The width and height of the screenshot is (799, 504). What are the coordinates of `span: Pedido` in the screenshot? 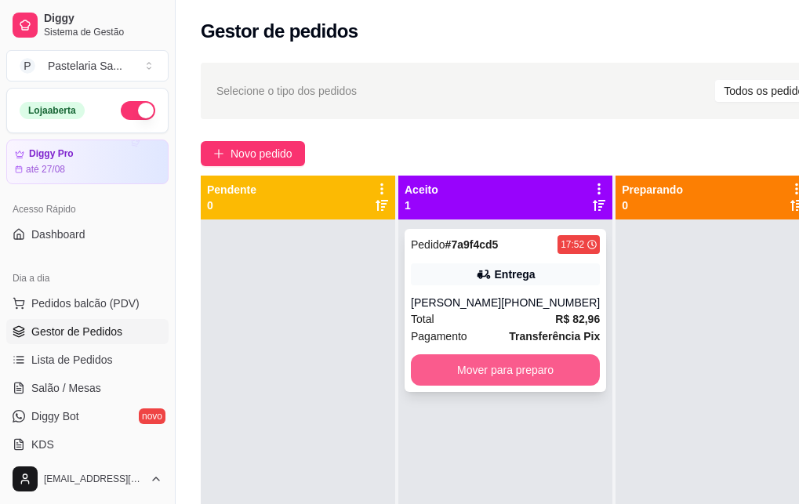 It's located at (428, 245).